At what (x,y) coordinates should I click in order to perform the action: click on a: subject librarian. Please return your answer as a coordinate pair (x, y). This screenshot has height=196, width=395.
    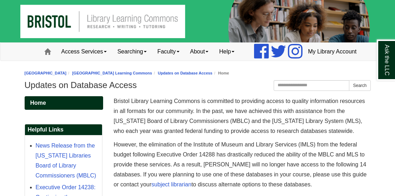
    Looking at the image, I should click on (171, 184).